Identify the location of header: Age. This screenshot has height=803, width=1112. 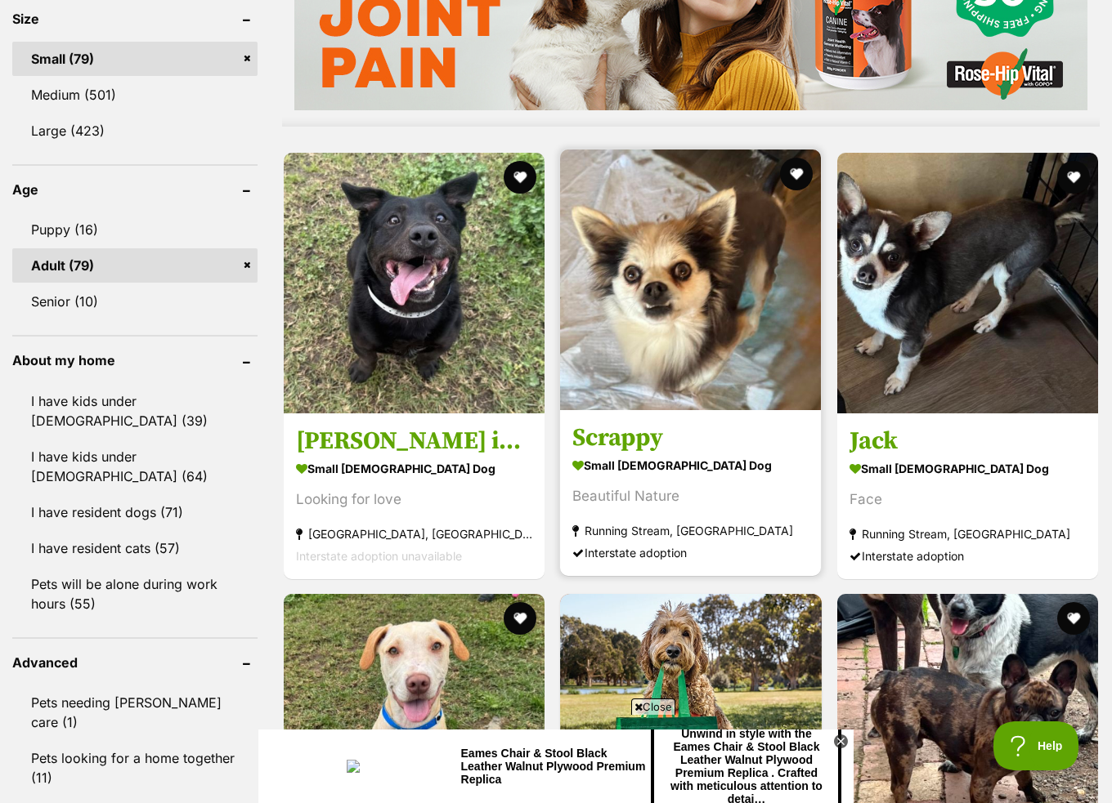
(135, 190).